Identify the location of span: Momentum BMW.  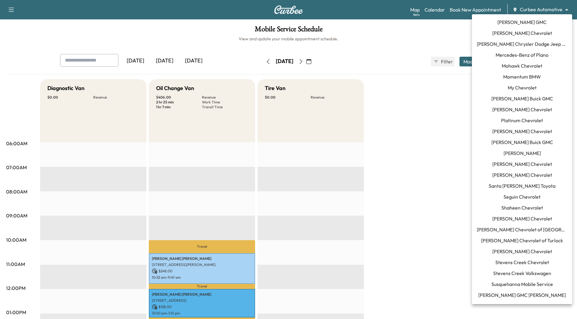
(522, 77).